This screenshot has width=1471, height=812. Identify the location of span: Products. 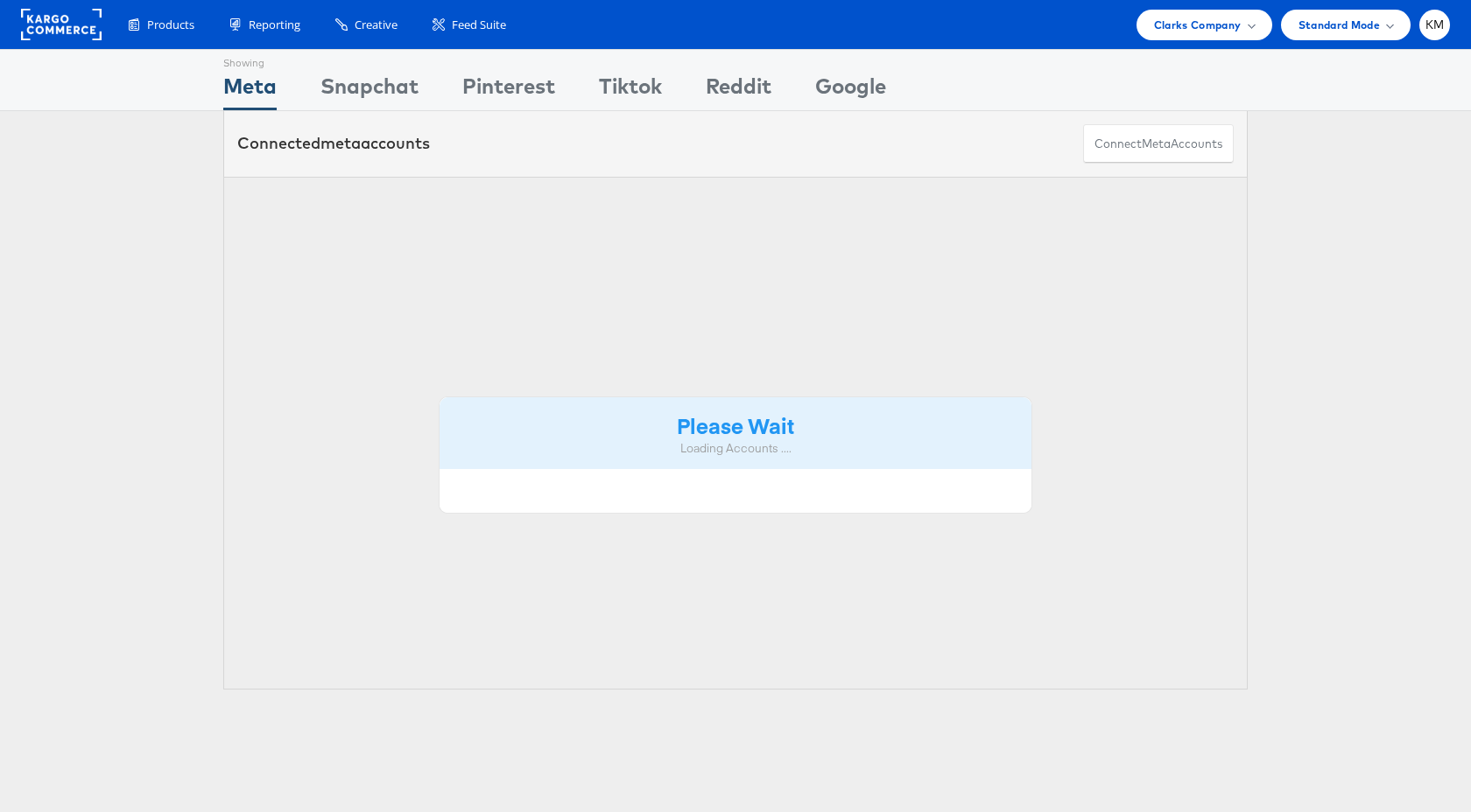
(171, 24).